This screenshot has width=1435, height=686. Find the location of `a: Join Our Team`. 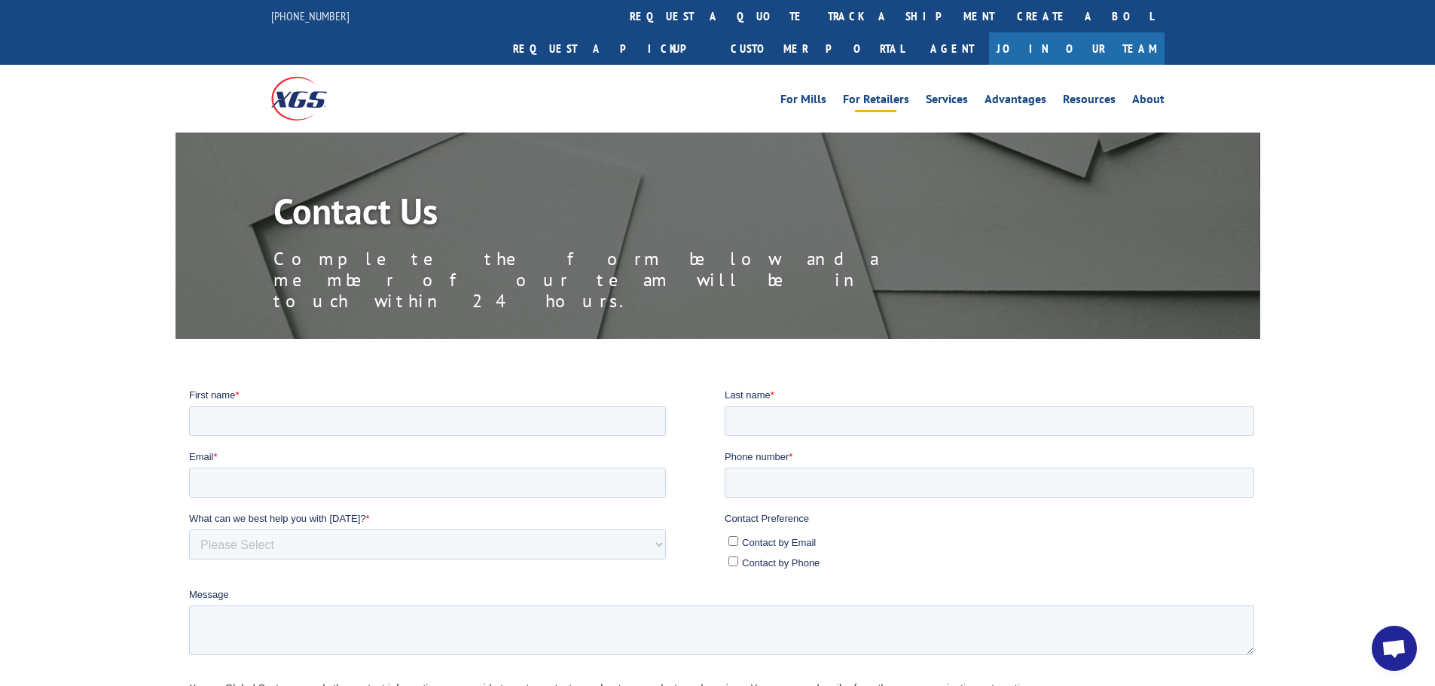

a: Join Our Team is located at coordinates (1077, 48).